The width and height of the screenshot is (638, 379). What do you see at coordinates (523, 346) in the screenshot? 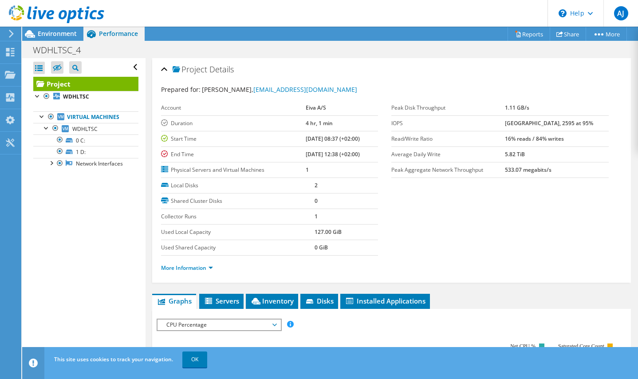
I see `text: Net CPU %` at bounding box center [523, 346].